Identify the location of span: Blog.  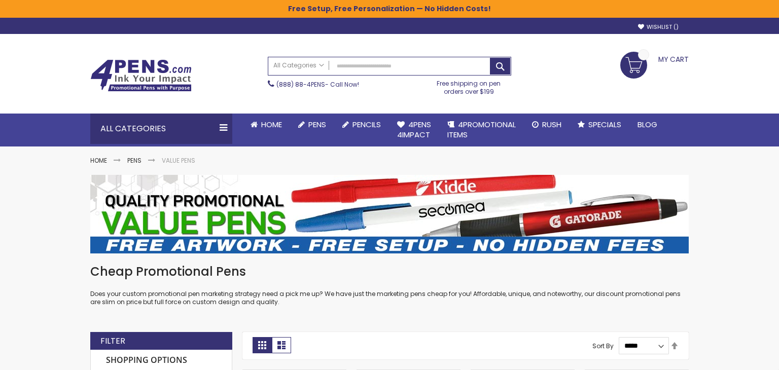
(647, 124).